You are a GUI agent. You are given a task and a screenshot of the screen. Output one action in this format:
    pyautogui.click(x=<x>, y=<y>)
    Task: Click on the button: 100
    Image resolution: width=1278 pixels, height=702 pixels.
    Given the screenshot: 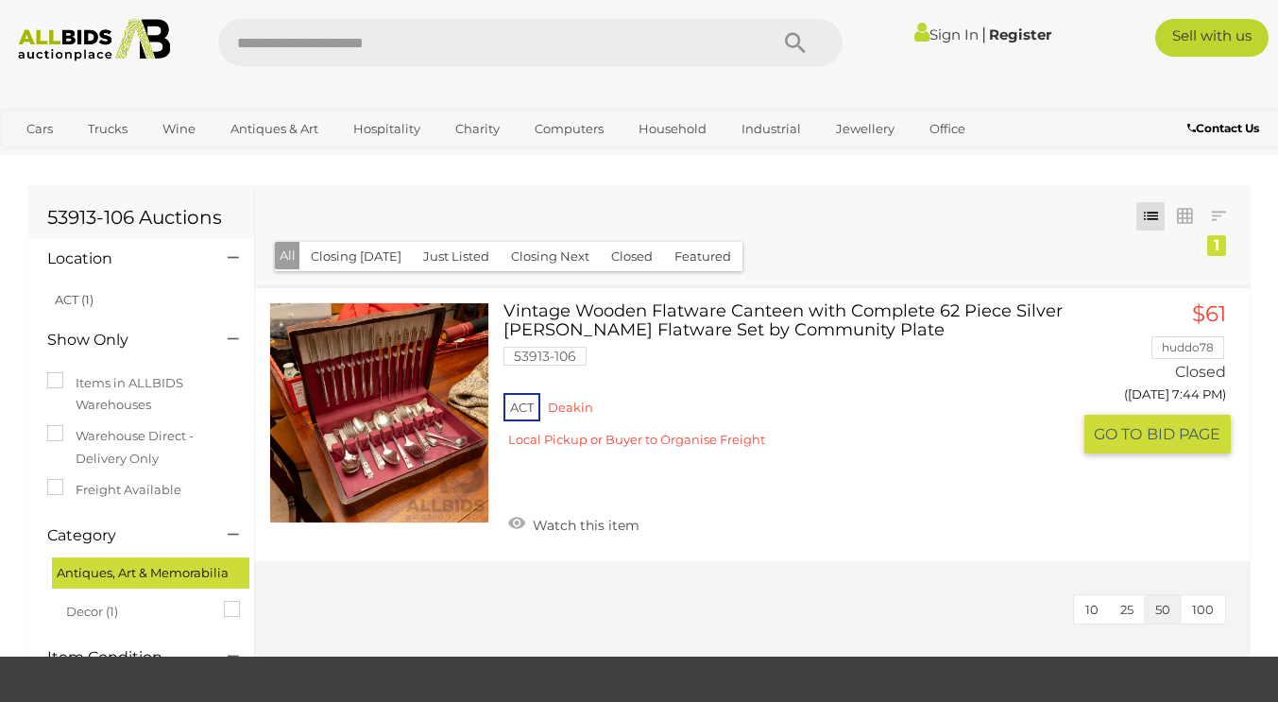 What is the action you would take?
    pyautogui.click(x=1203, y=609)
    